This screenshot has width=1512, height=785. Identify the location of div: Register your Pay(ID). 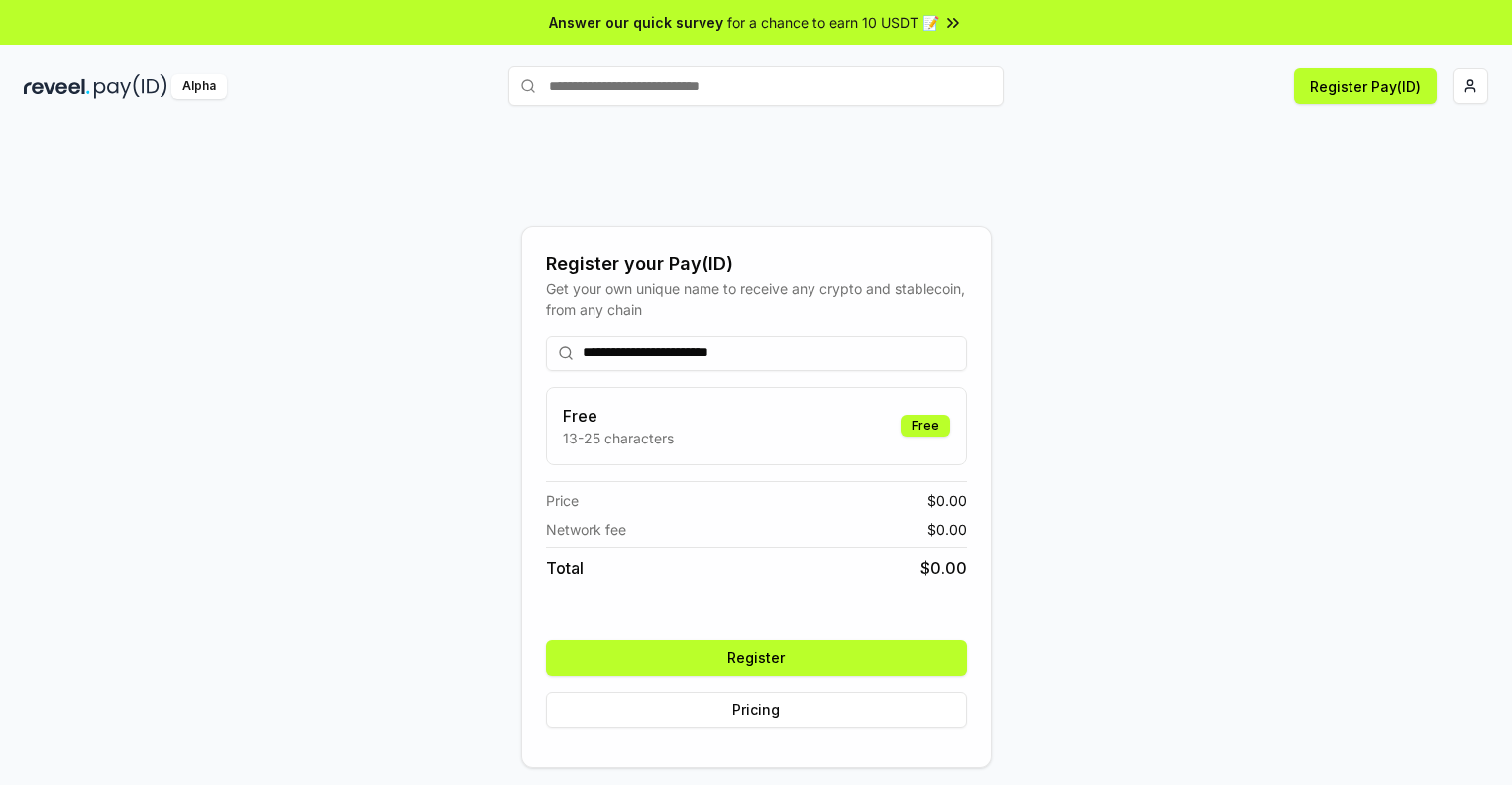
(756, 265).